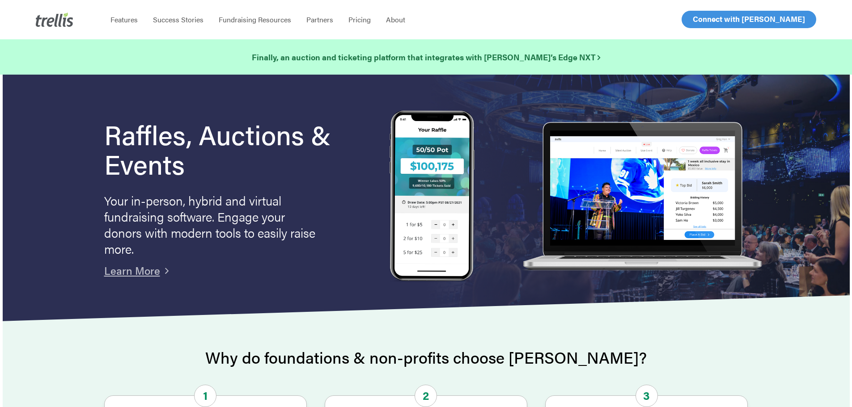 The height and width of the screenshot is (407, 852). Describe the element at coordinates (255, 19) in the screenshot. I see `span: Fundraising Resources` at that location.